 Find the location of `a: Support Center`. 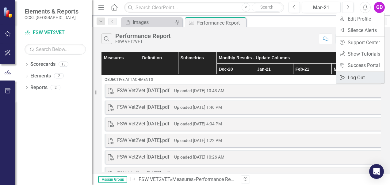

a: Support Center is located at coordinates (361, 42).